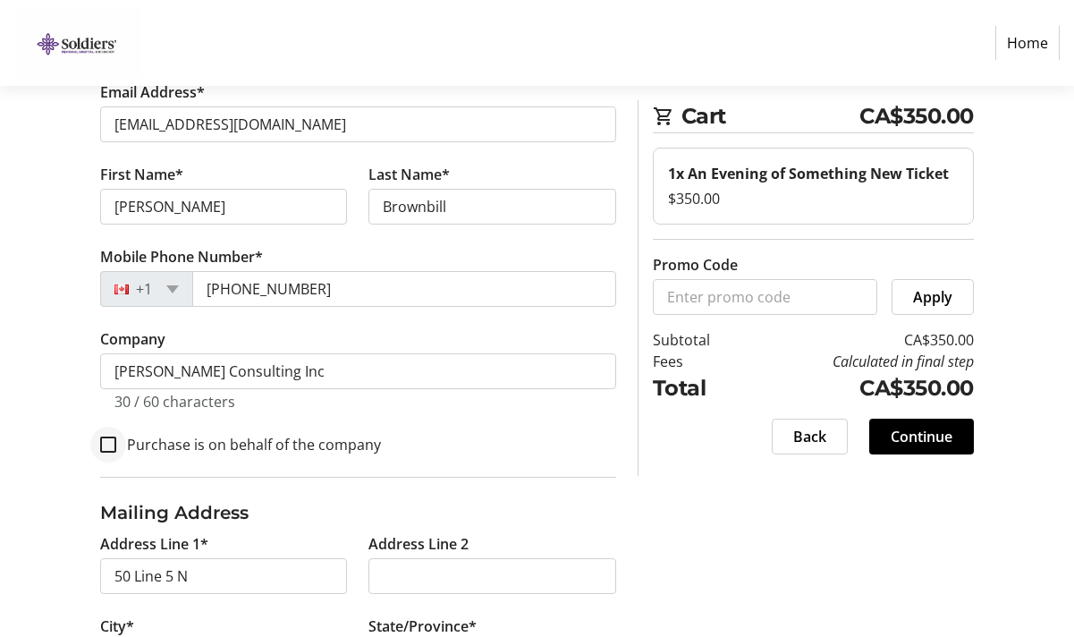 This screenshot has height=637, width=1074. I want to click on div: $350.00, so click(813, 199).